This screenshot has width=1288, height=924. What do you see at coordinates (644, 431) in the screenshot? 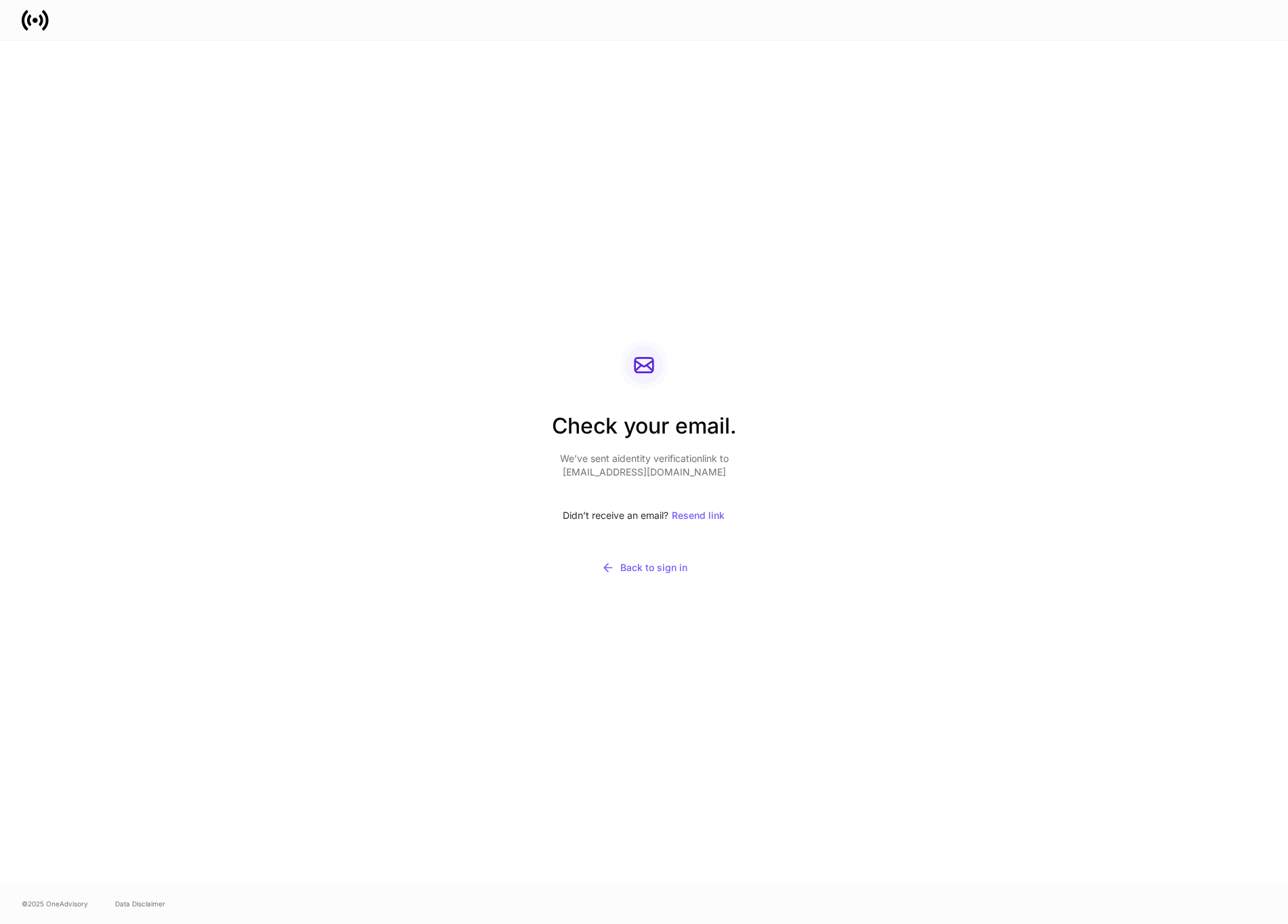
I see `h2: Check your email.` at bounding box center [644, 431].